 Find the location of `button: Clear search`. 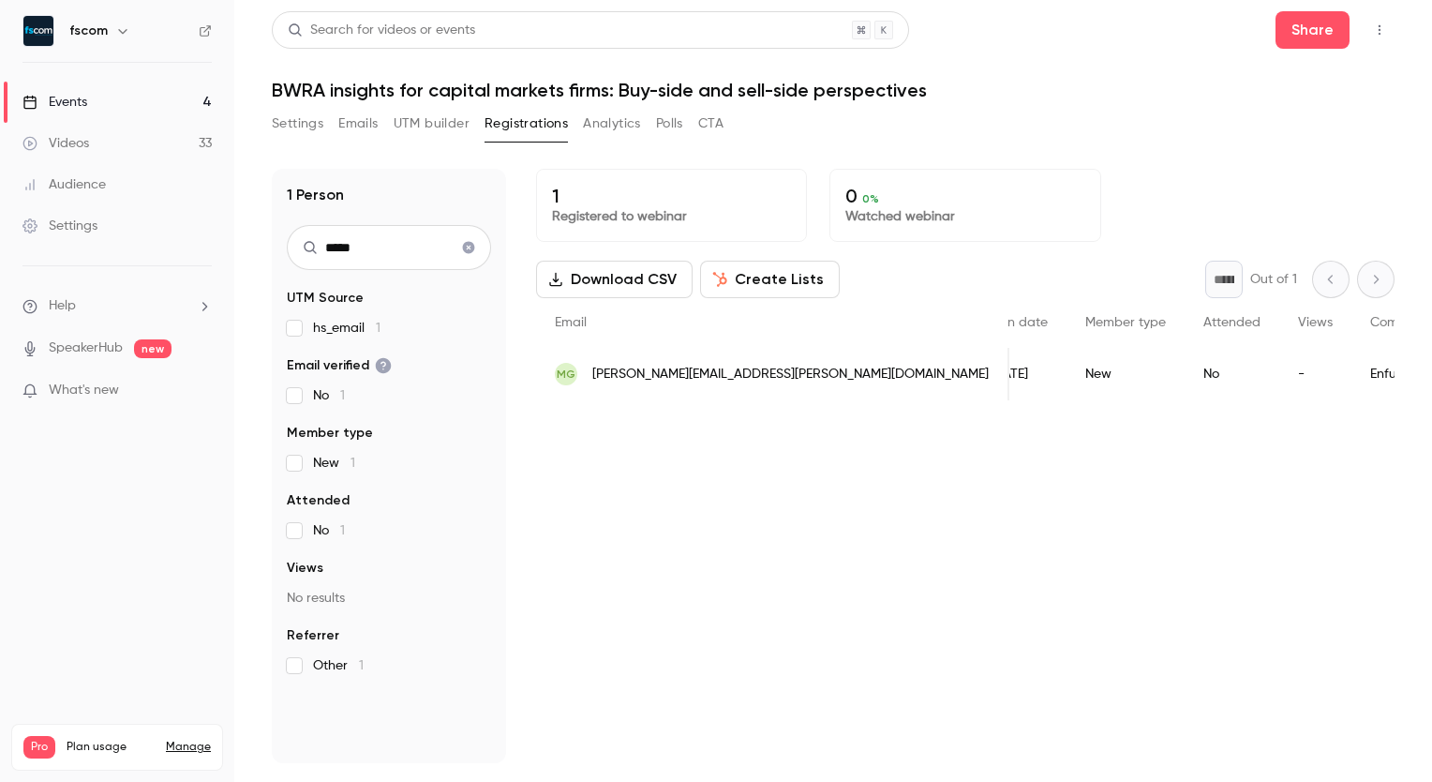

button: Clear search is located at coordinates (469, 247).